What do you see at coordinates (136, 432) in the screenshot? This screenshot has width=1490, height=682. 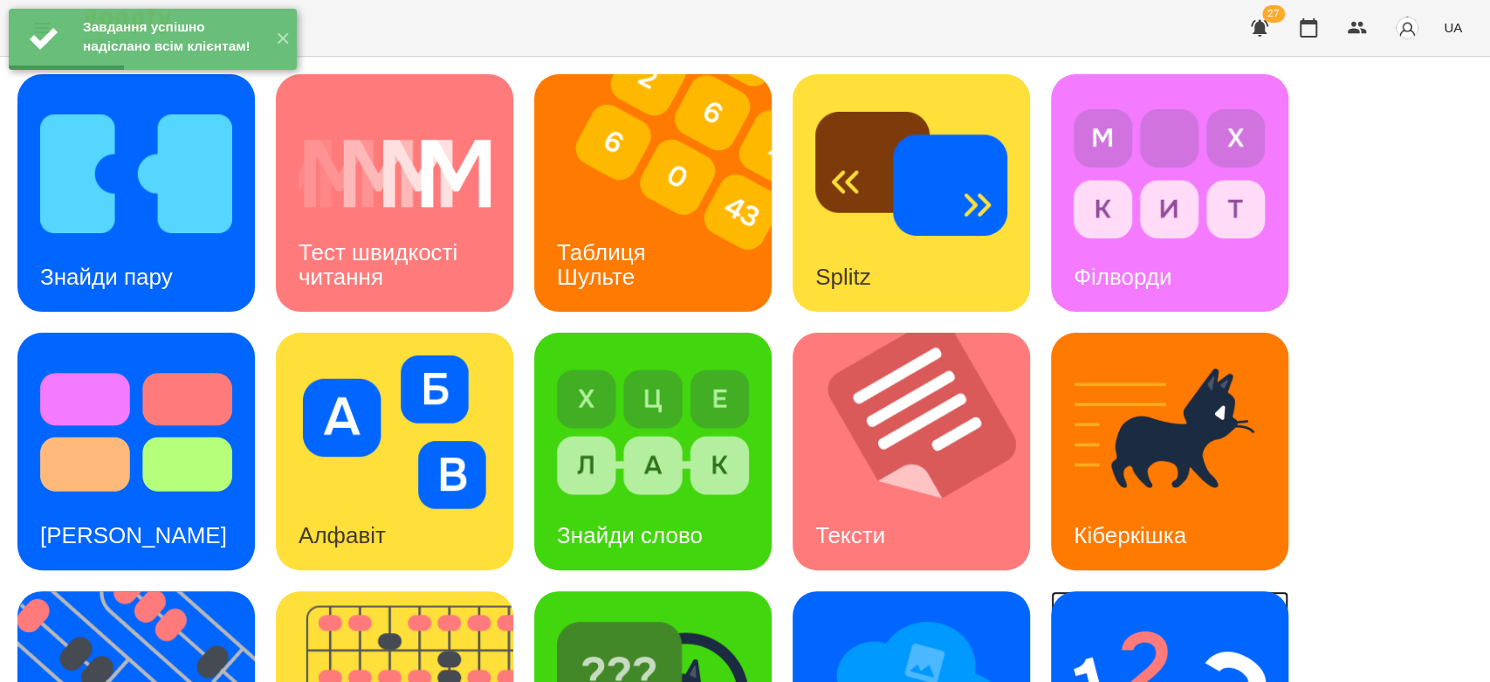 I see `img: Тест Струпа` at bounding box center [136, 432].